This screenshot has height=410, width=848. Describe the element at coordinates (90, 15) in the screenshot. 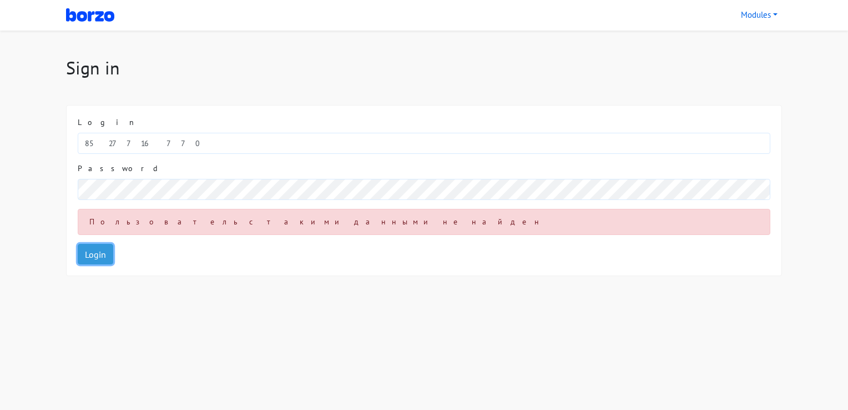

I see `img: Borzo - Fast and flexible intra-city delivery for businesses and individuals` at that location.